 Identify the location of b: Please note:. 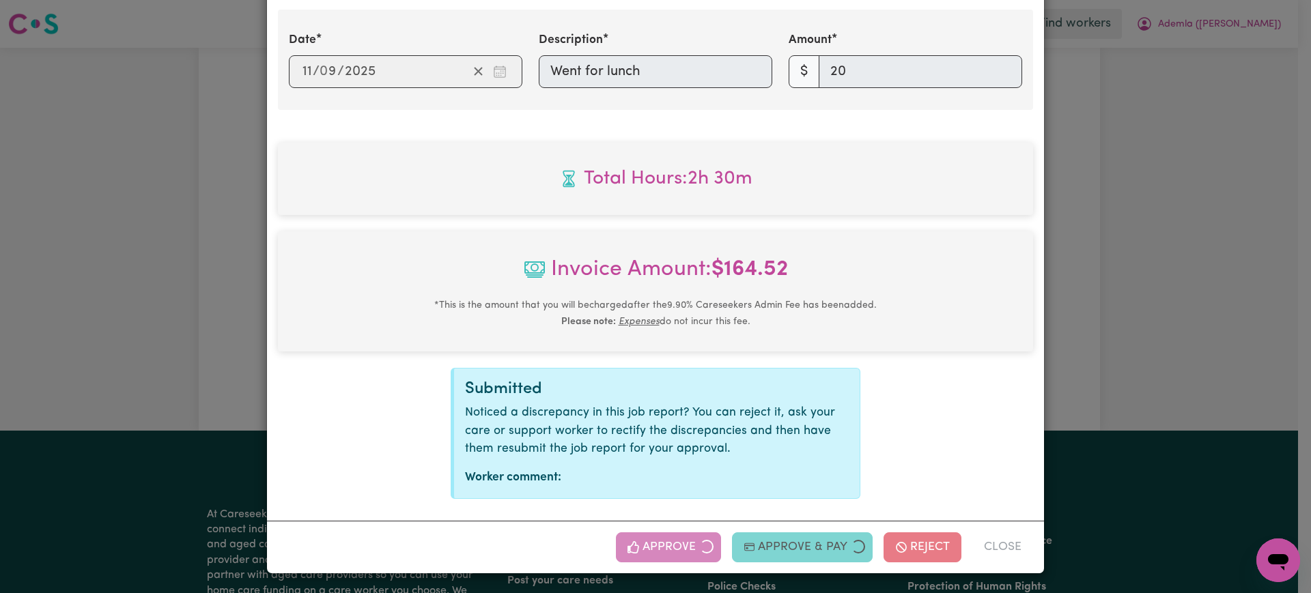
(588, 322).